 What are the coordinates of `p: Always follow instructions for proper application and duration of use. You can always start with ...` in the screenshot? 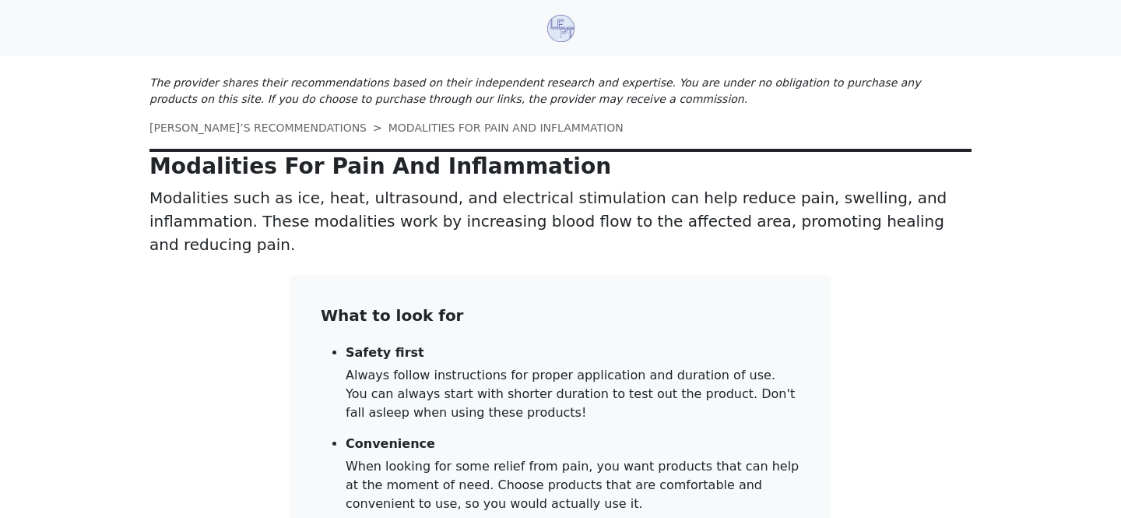 It's located at (573, 394).